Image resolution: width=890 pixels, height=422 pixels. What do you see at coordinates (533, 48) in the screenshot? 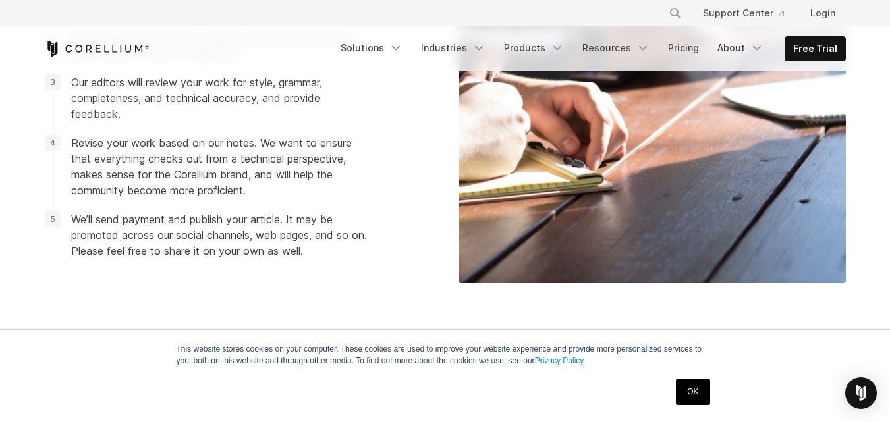
I see `a: Products` at bounding box center [533, 48].